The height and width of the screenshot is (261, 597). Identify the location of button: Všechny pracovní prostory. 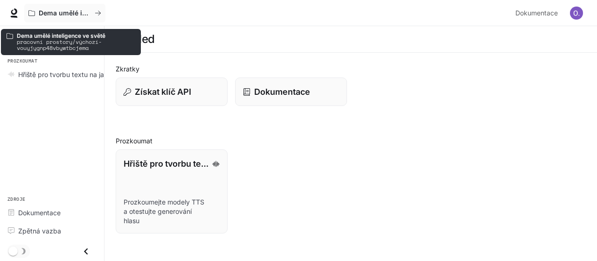
(65, 13).